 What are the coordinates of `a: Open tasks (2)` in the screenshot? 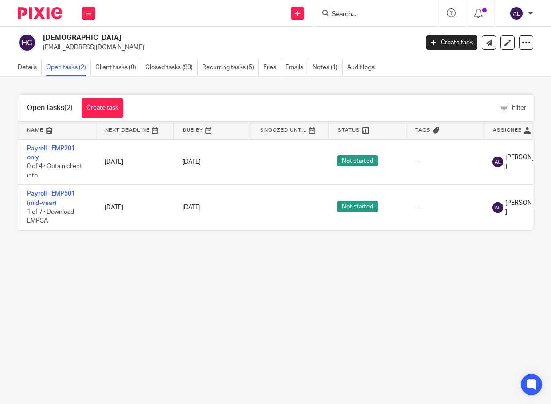 It's located at (68, 67).